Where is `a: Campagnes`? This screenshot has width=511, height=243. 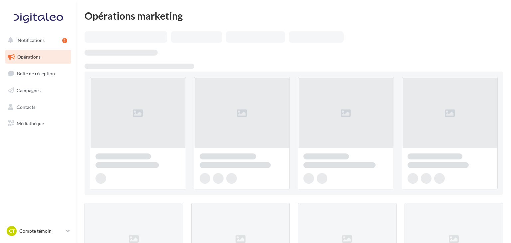
a: Campagnes is located at coordinates (38, 90).